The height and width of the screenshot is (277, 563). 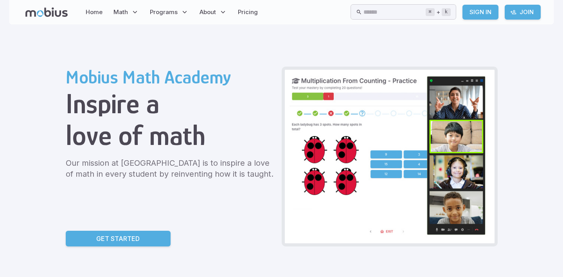 What do you see at coordinates (208, 12) in the screenshot?
I see `span: About` at bounding box center [208, 12].